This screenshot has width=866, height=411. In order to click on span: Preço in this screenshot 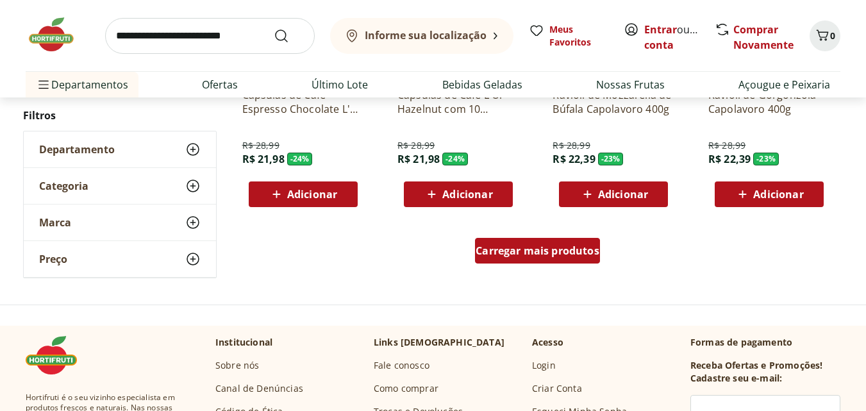, I will do `click(53, 259)`.